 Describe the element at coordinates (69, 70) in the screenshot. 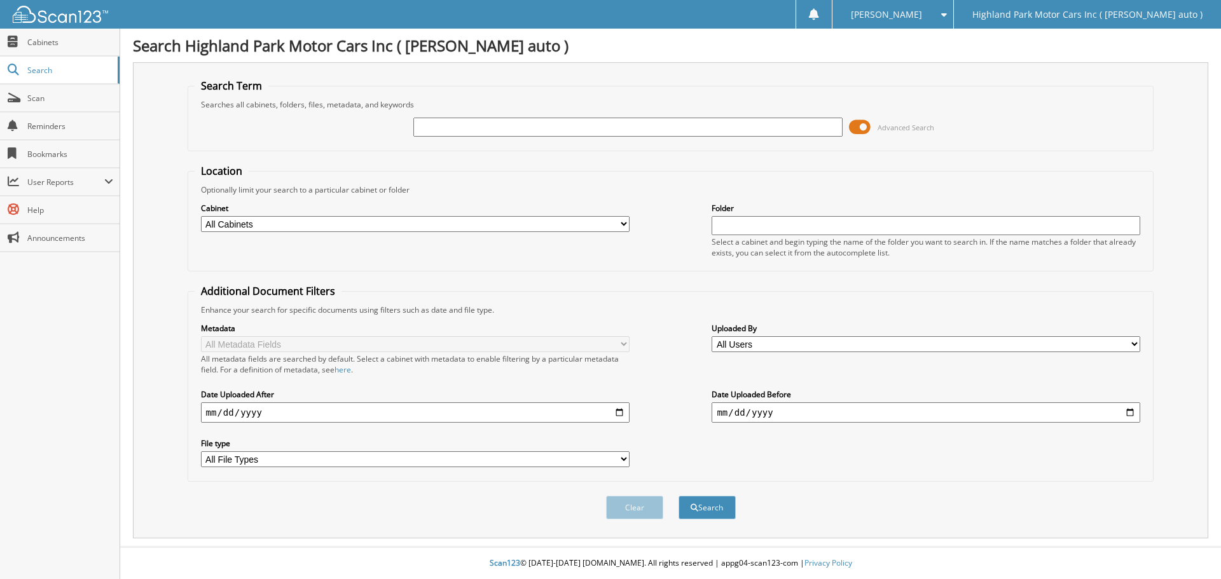

I see `span: Search` at that location.